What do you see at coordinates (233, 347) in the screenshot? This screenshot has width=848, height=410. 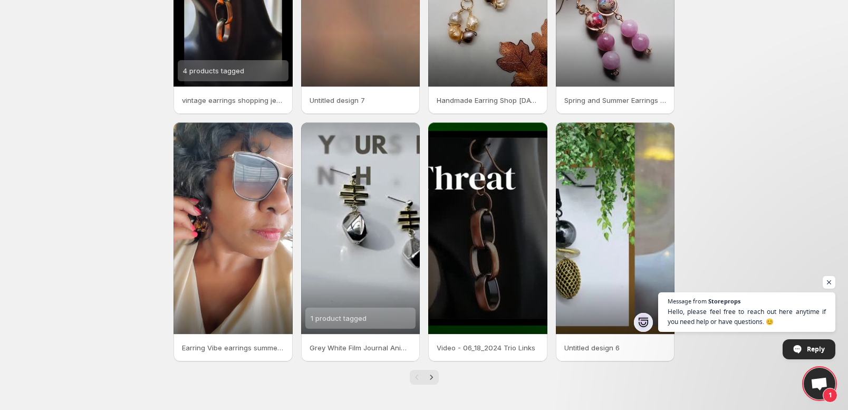 I see `p: Earring Vibe earrings summerearrings jianadeon` at bounding box center [233, 347].